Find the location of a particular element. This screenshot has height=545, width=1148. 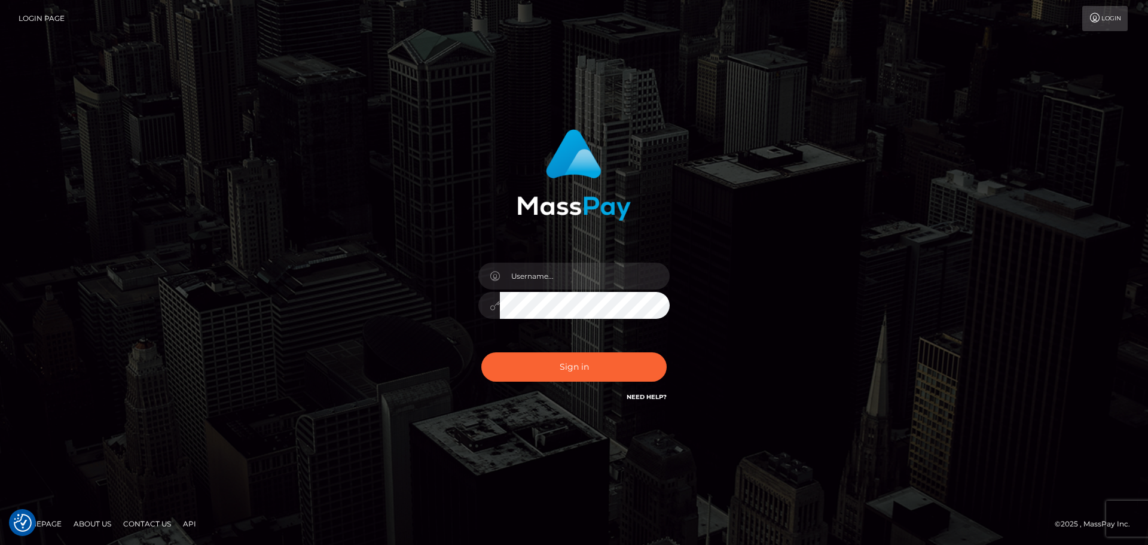

img: MassPay Login is located at coordinates (574, 175).